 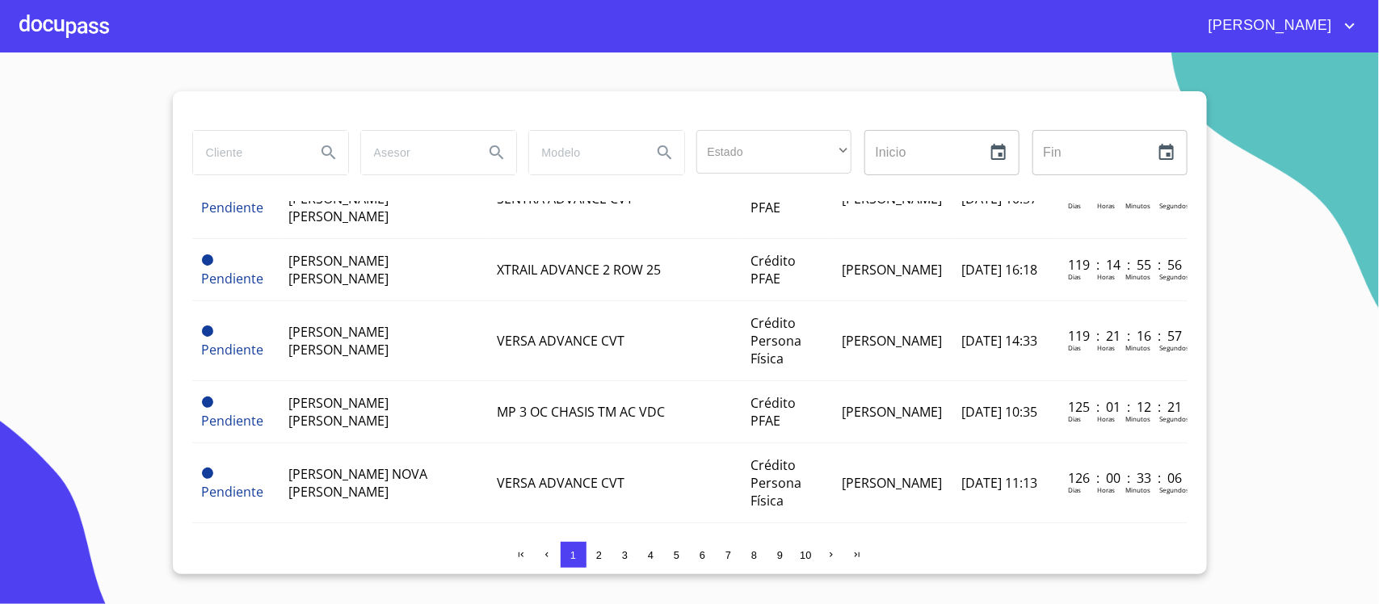 What do you see at coordinates (702, 555) in the screenshot?
I see `span: 6` at bounding box center [702, 555].